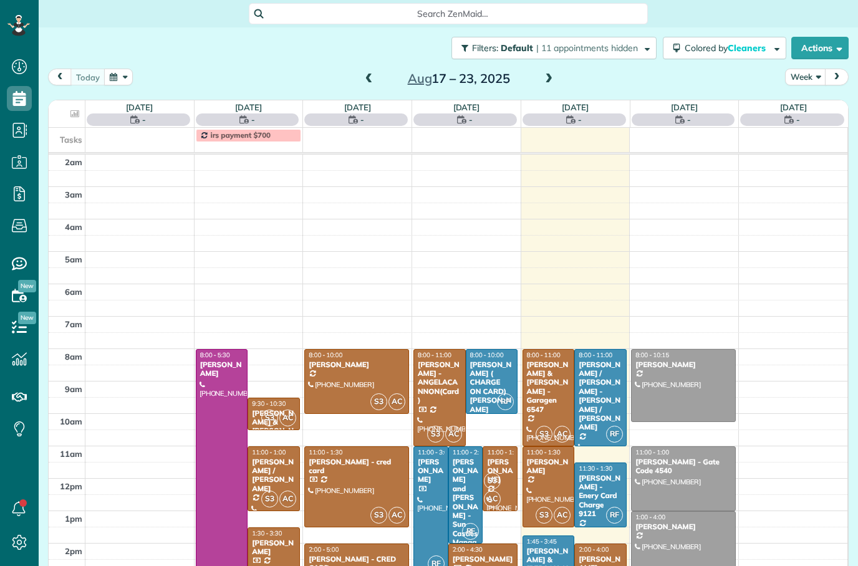 The image size is (858, 566). I want to click on span: 6am, so click(74, 292).